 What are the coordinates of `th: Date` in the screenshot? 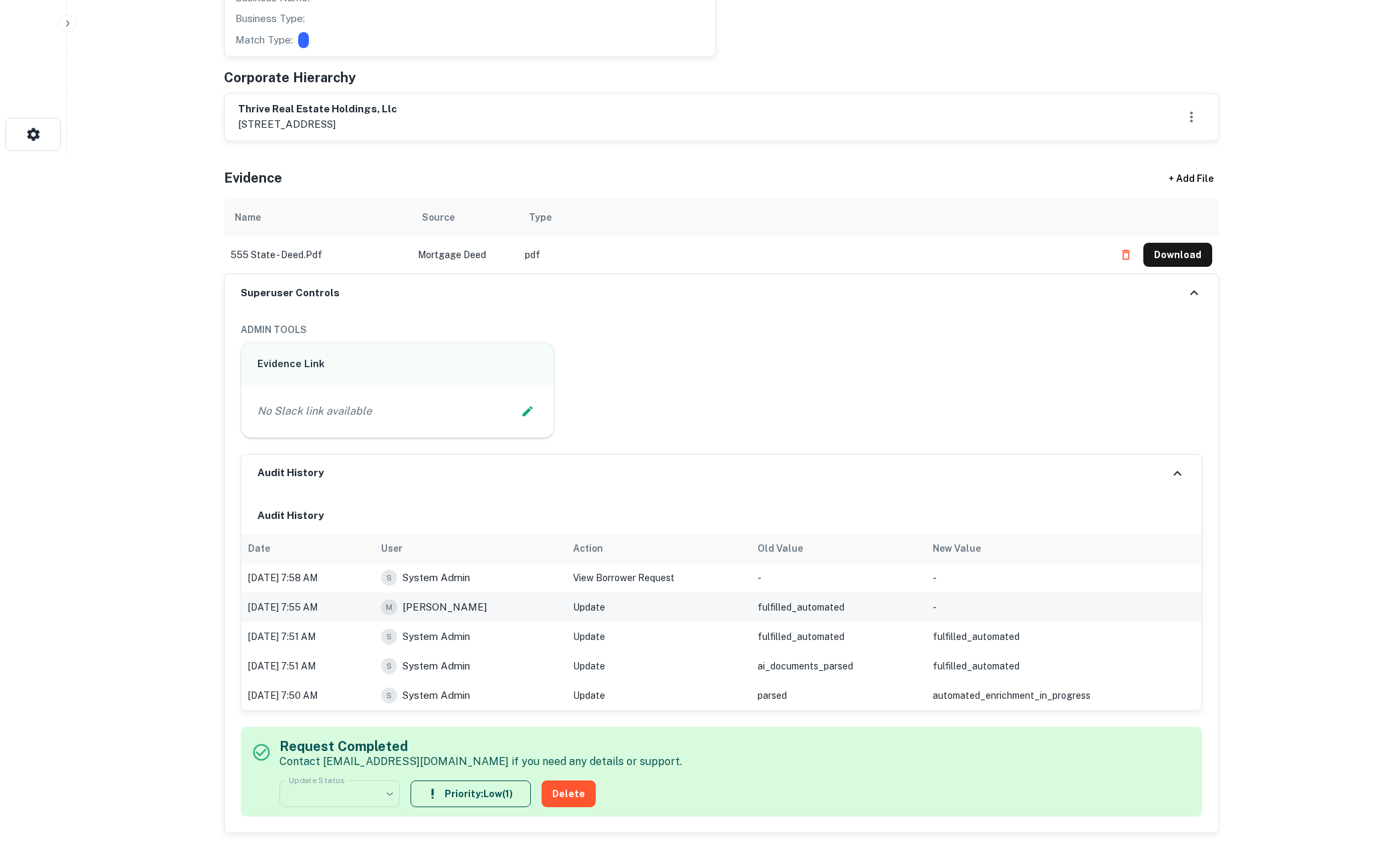 It's located at (307, 548).